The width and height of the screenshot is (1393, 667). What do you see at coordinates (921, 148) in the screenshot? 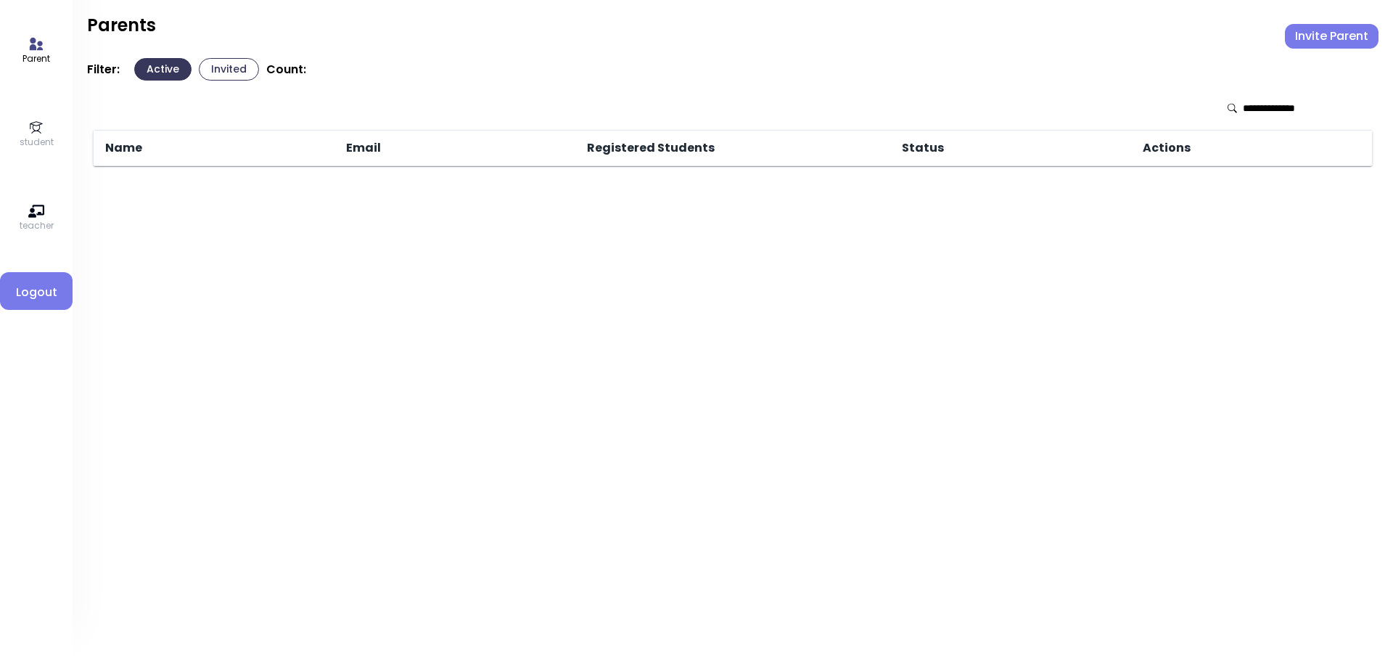
I see `span: Status` at bounding box center [921, 148].